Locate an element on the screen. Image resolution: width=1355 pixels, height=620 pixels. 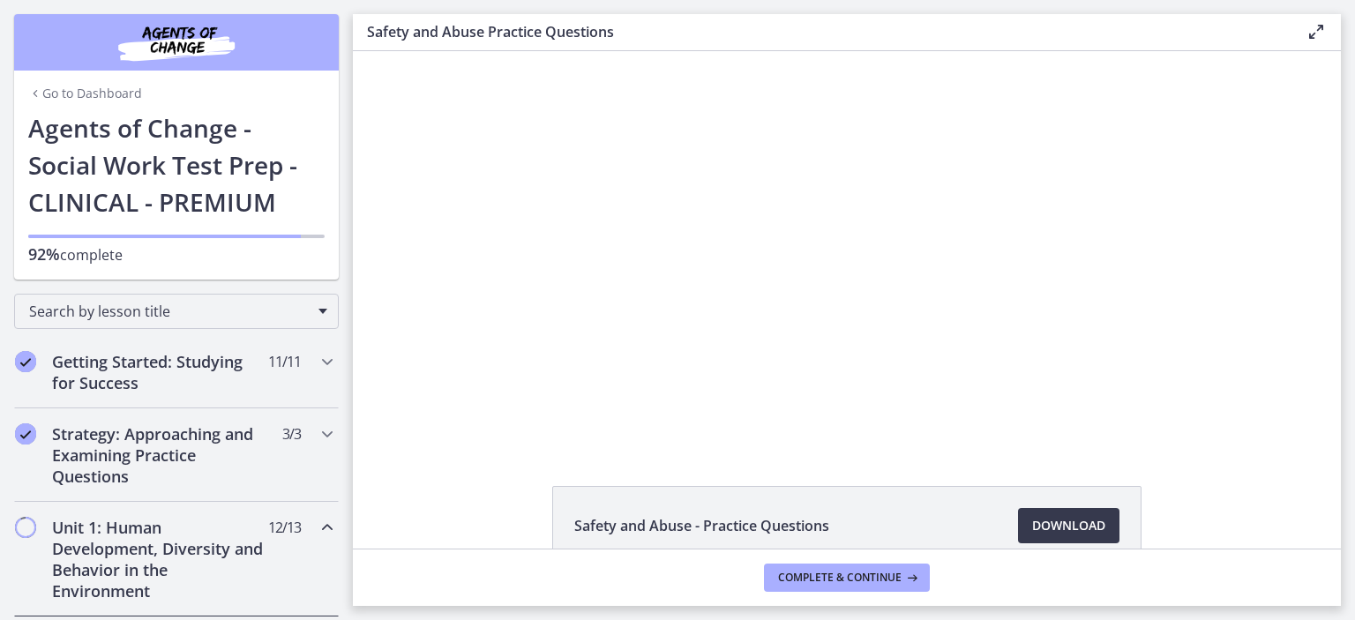
a: Download is located at coordinates (1068, 526).